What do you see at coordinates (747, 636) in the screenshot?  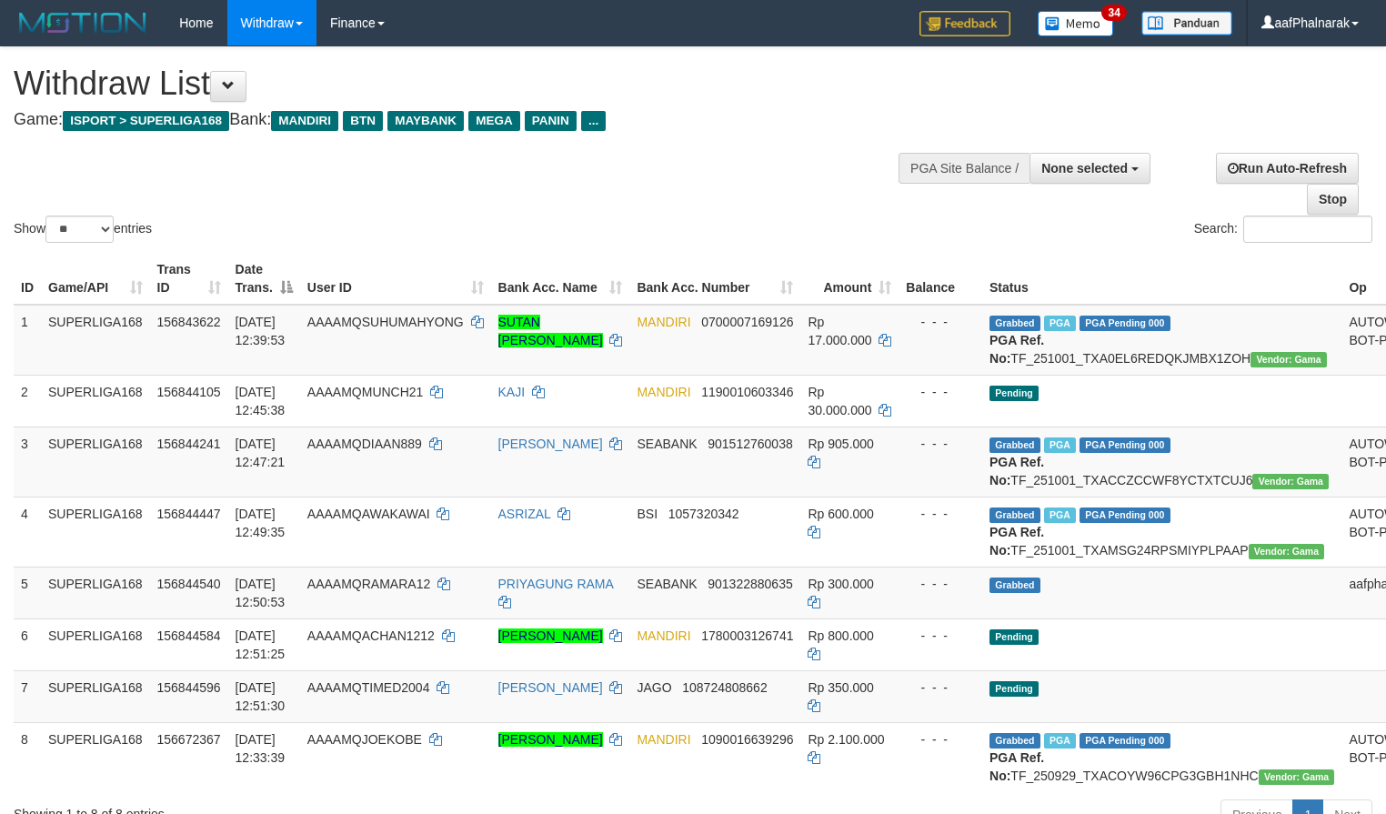 I see `span: Copy 1780003126741 to clipboard` at bounding box center [747, 636].